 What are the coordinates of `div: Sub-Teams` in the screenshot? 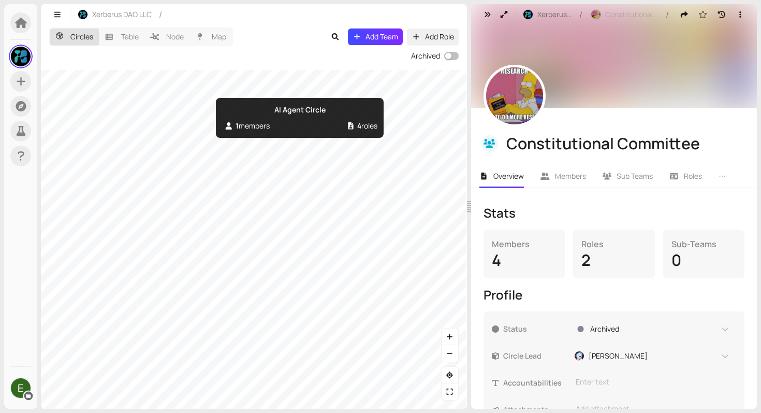 It's located at (704, 244).